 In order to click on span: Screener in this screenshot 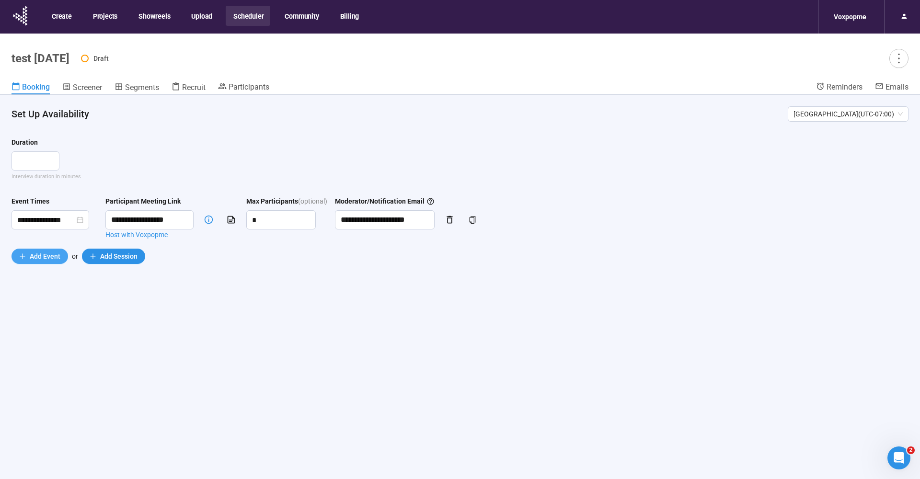, I will do `click(87, 87)`.